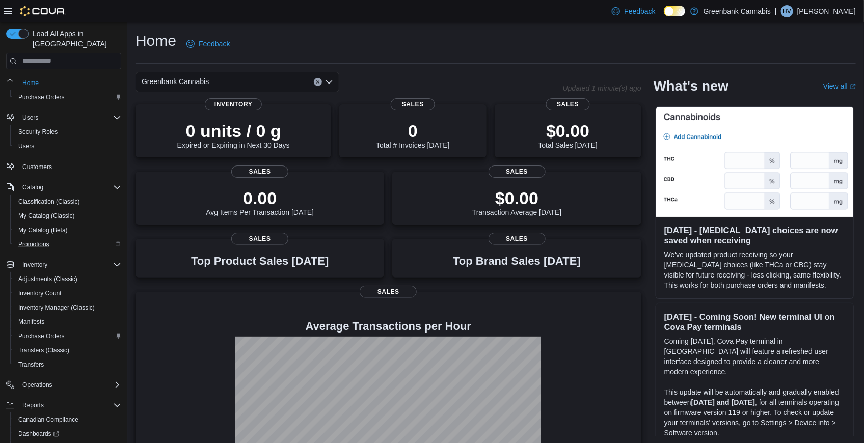 The height and width of the screenshot is (443, 864). I want to click on p: Greenbank Cannabis, so click(737, 11).